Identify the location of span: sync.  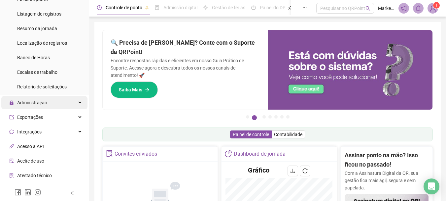
(12, 132).